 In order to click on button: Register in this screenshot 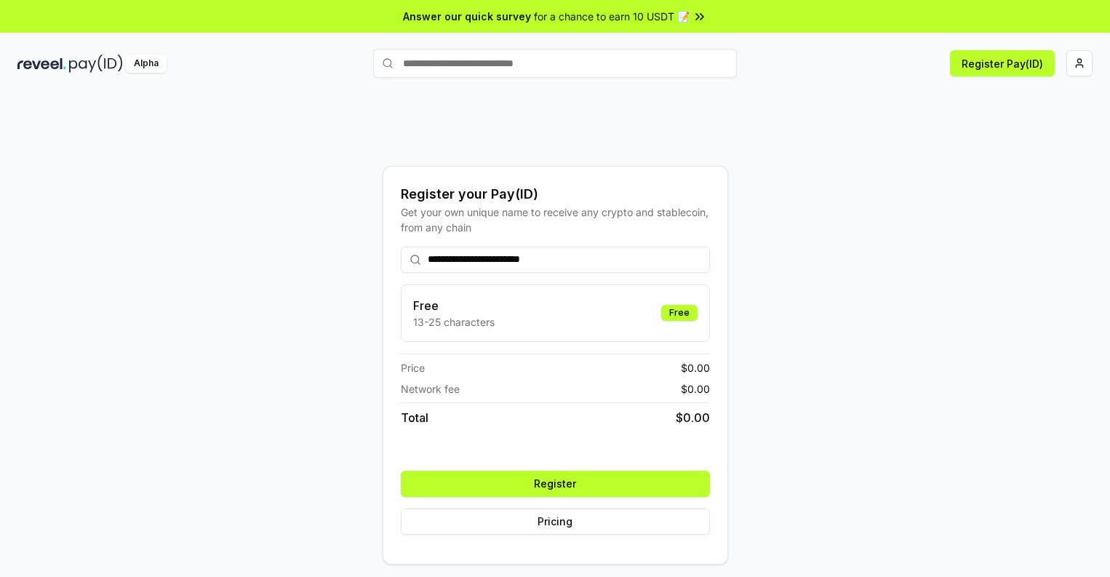, I will do `click(555, 484)`.